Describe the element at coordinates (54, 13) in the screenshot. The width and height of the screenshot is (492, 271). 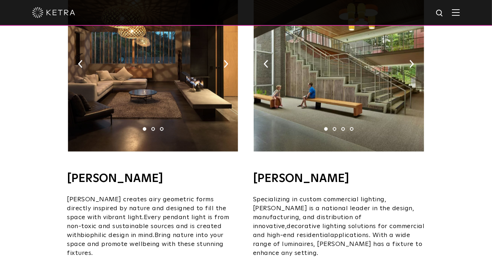
I see `img: ketra-logo-2019-white` at that location.